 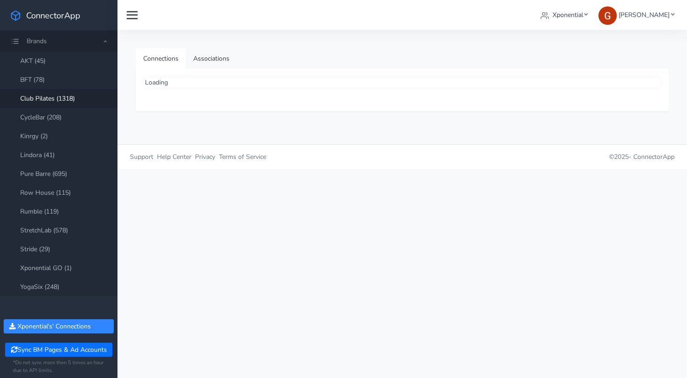 What do you see at coordinates (568, 15) in the screenshot?
I see `span: Xponential` at bounding box center [568, 15].